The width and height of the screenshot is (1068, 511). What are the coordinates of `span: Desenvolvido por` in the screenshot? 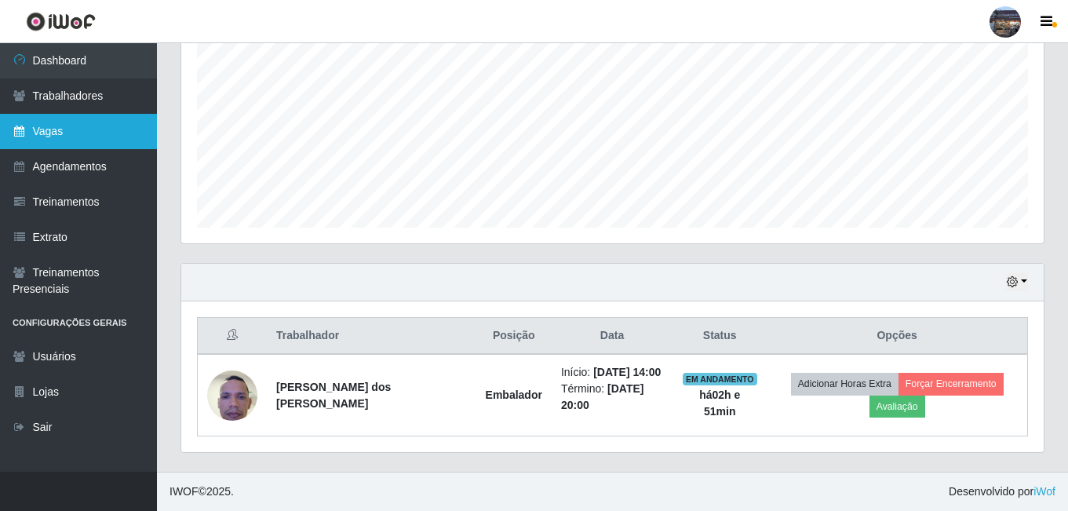 It's located at (1002, 491).